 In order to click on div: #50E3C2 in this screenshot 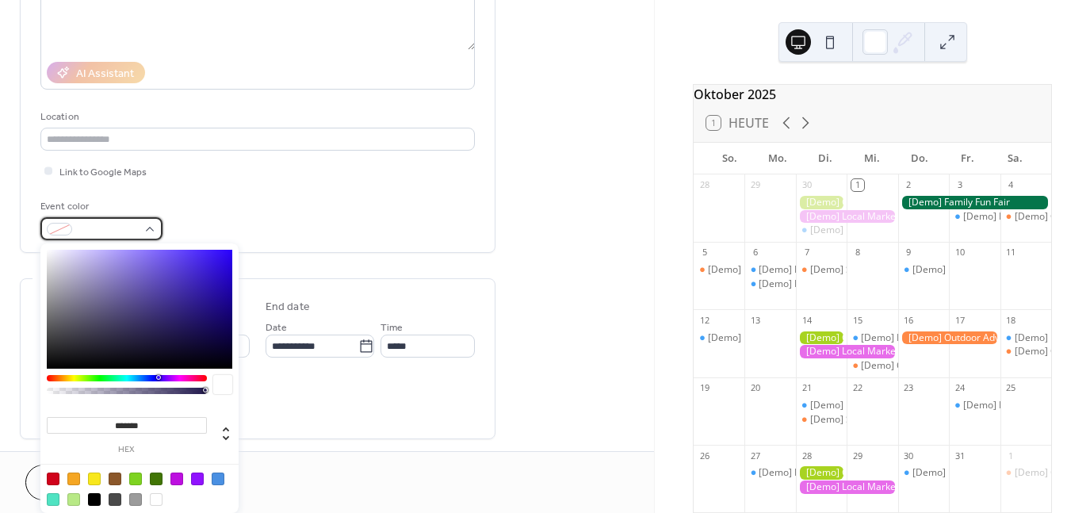, I will do `click(53, 499)`.